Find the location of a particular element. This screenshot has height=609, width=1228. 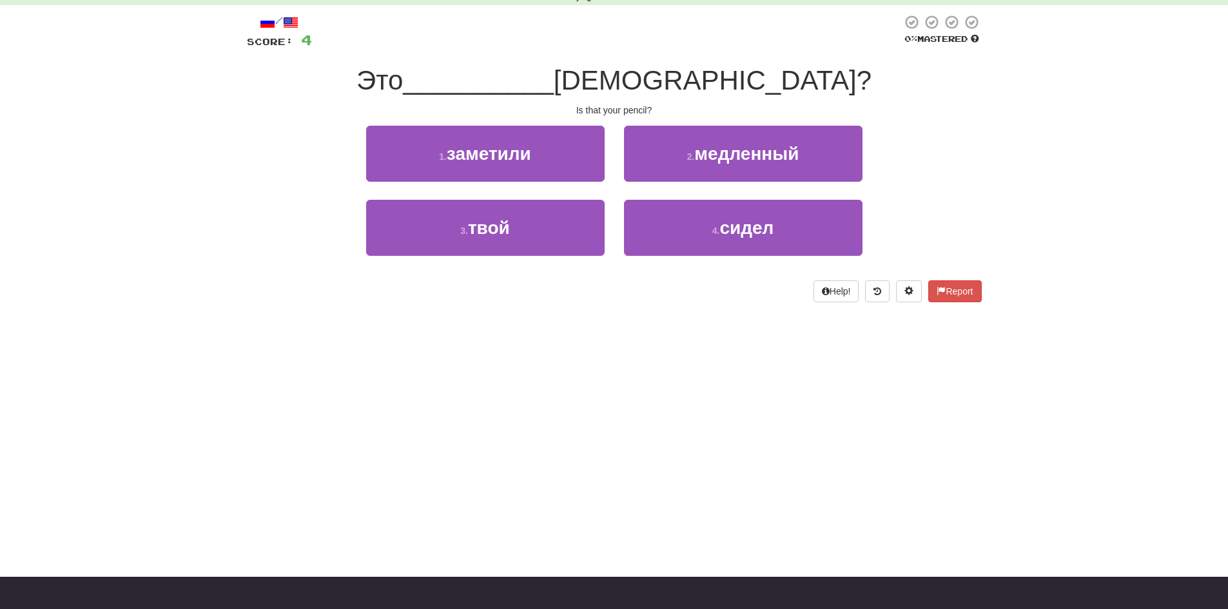

small: 2 . is located at coordinates (691, 157).